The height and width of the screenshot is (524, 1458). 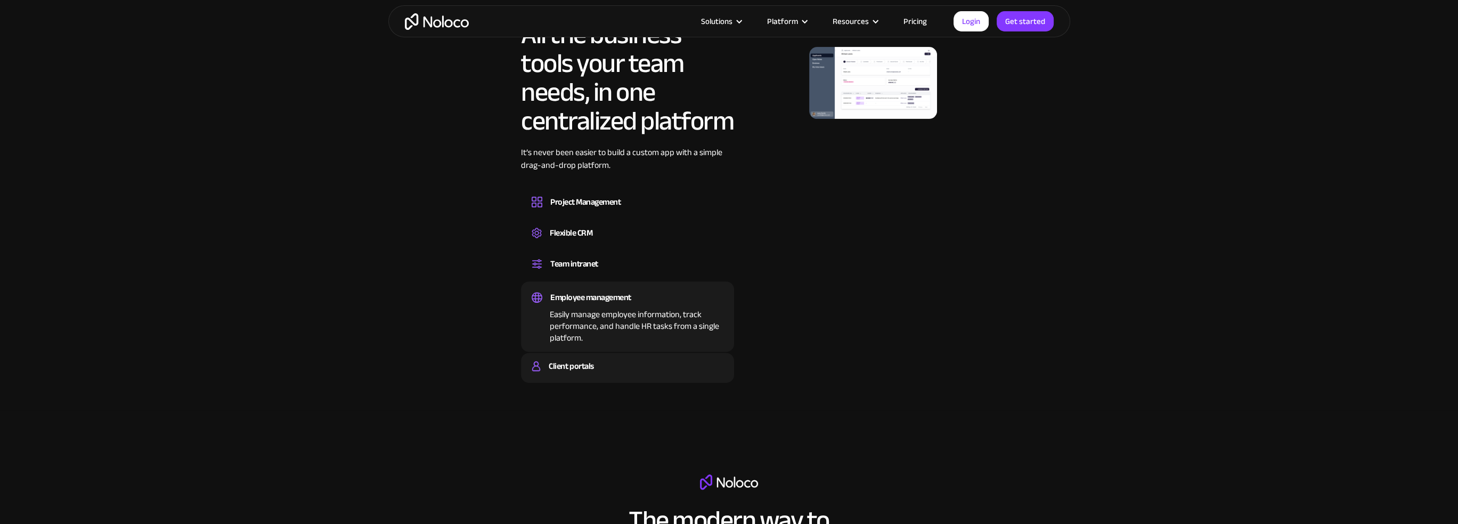 What do you see at coordinates (627, 167) in the screenshot?
I see `div: It’s never been easier to build a custom app with a simple drag-and-drop platform.` at bounding box center [627, 167].